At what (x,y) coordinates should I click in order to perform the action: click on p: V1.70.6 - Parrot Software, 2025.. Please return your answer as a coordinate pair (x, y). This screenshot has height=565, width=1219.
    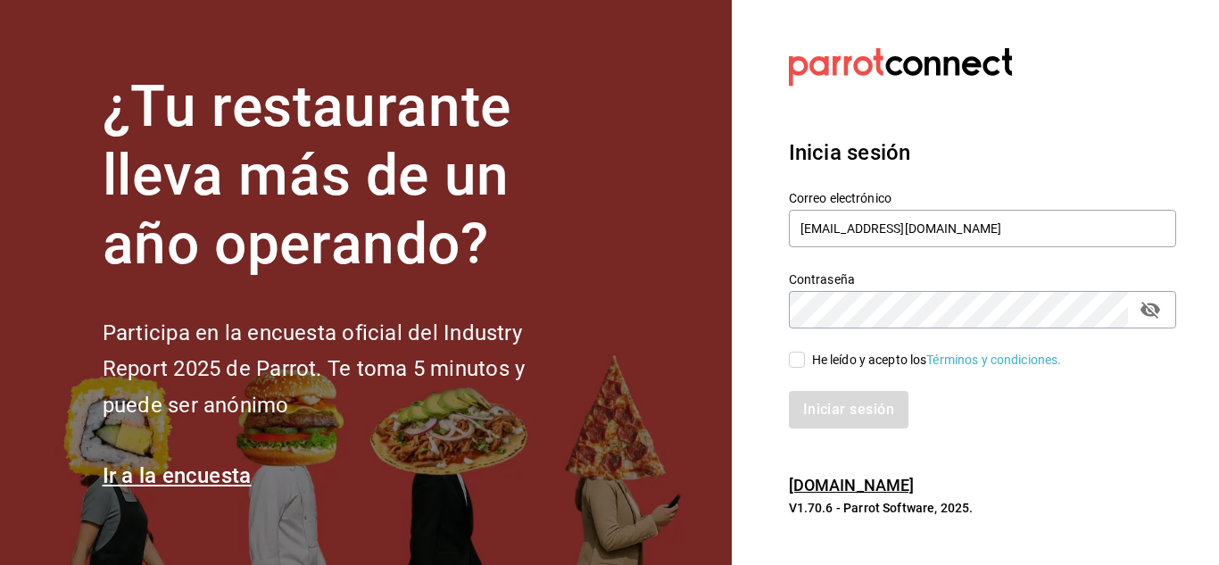
    Looking at the image, I should click on (983, 508).